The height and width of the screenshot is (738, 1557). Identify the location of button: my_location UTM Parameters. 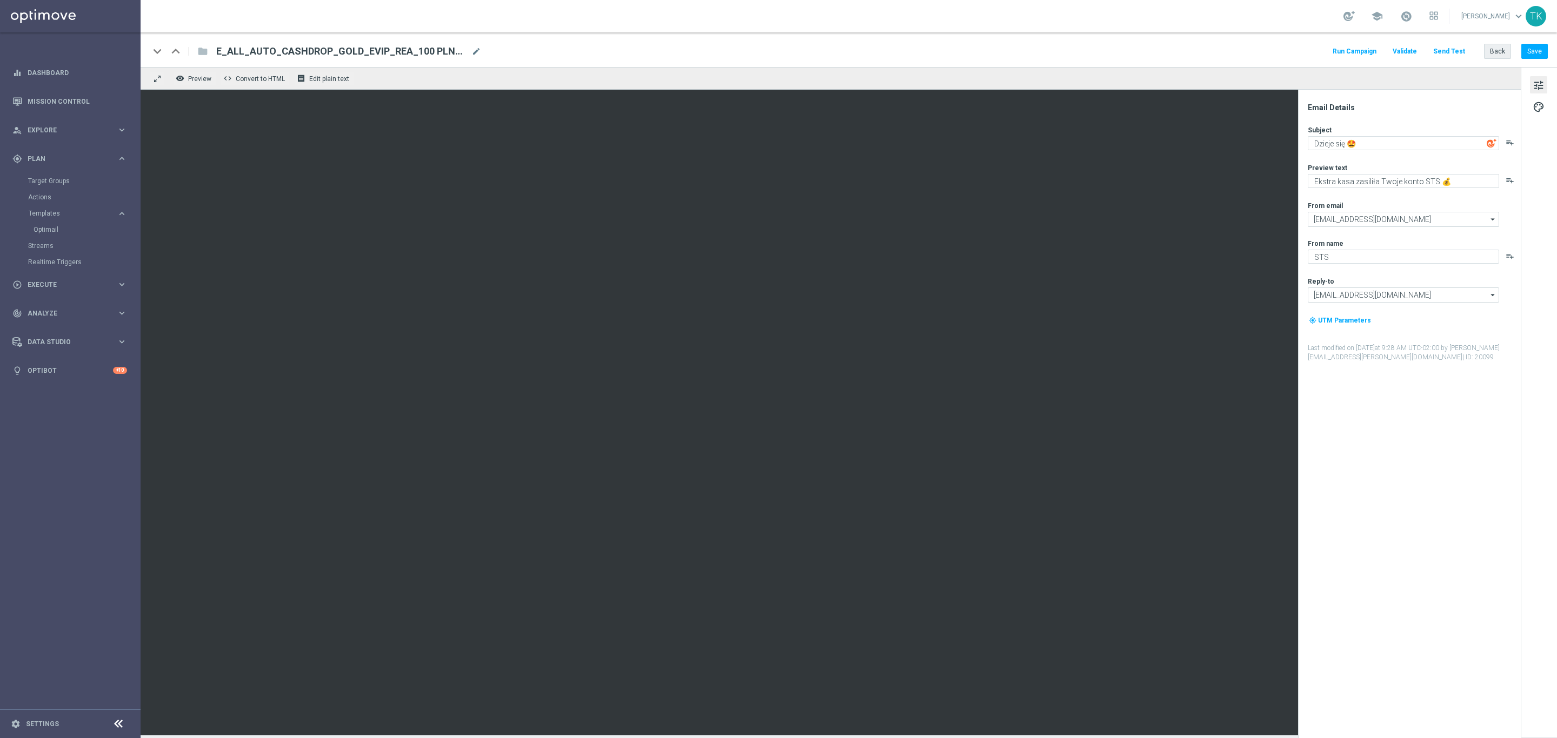
(1339, 320).